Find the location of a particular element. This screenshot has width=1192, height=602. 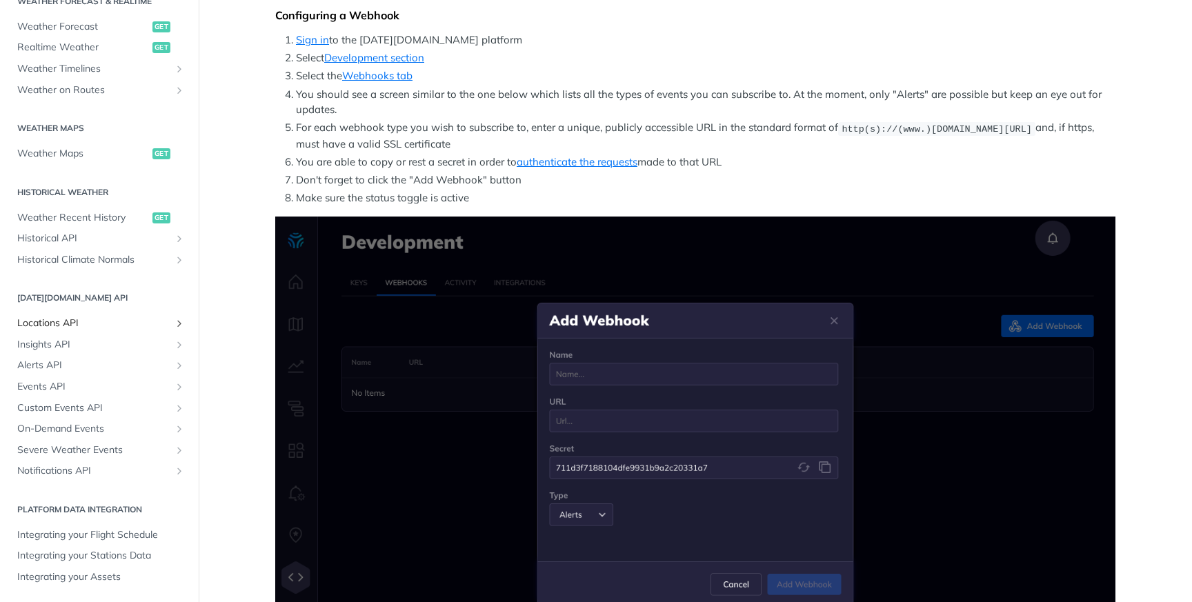

span: Weather Timelines is located at coordinates (94, 69).